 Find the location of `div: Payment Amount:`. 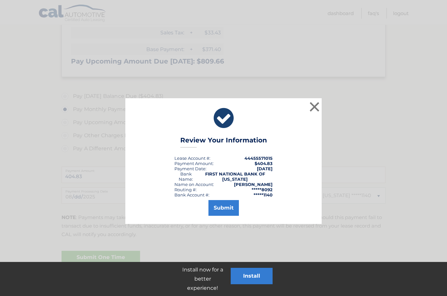

div: Payment Amount: is located at coordinates (194, 163).